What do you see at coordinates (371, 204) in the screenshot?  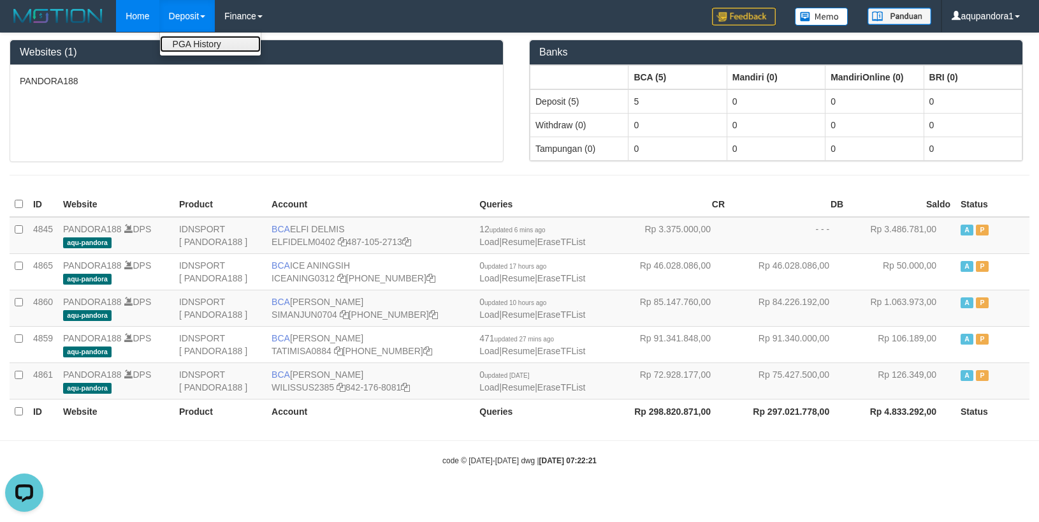 I see `th: Account` at bounding box center [371, 204].